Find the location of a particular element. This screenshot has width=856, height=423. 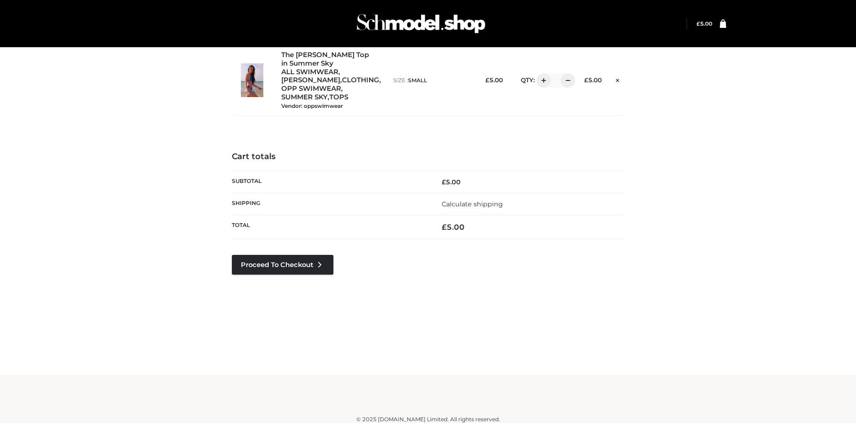

div: QTY: is located at coordinates (540, 80).